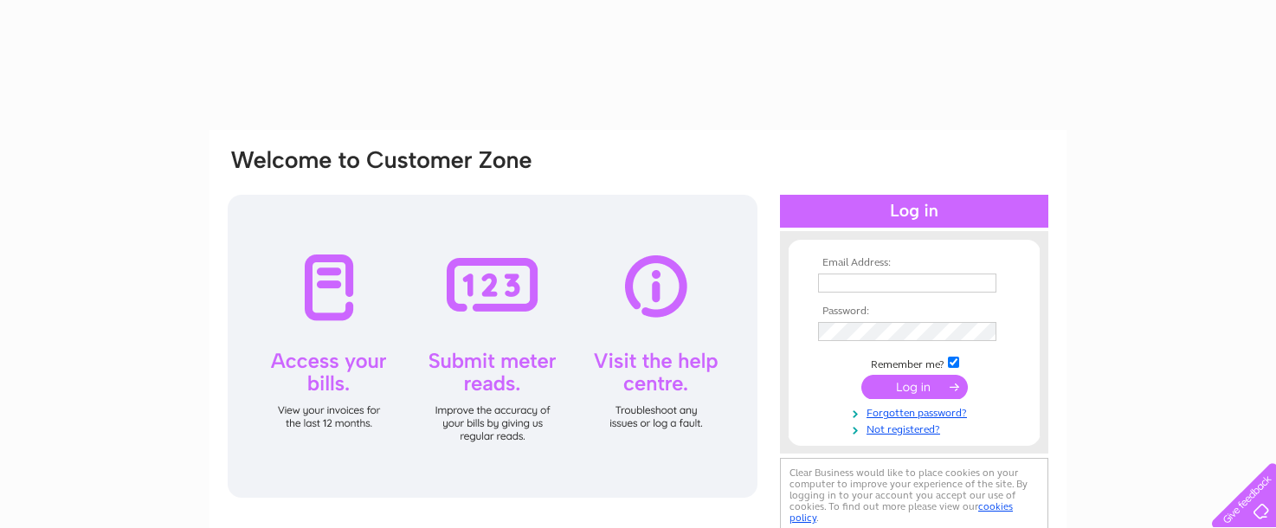 This screenshot has width=1276, height=528. Describe the element at coordinates (914, 363) in the screenshot. I see `td: Remember me?` at that location.